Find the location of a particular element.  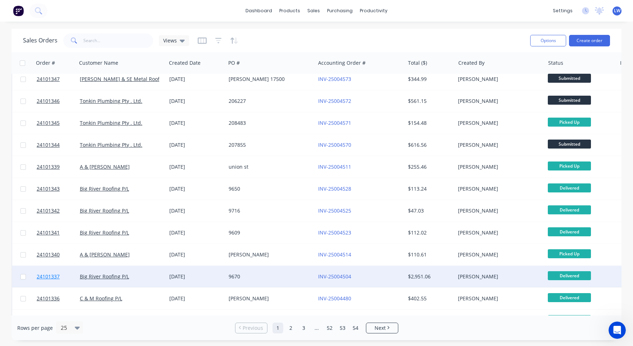

a: 24101345 is located at coordinates (58, 123).